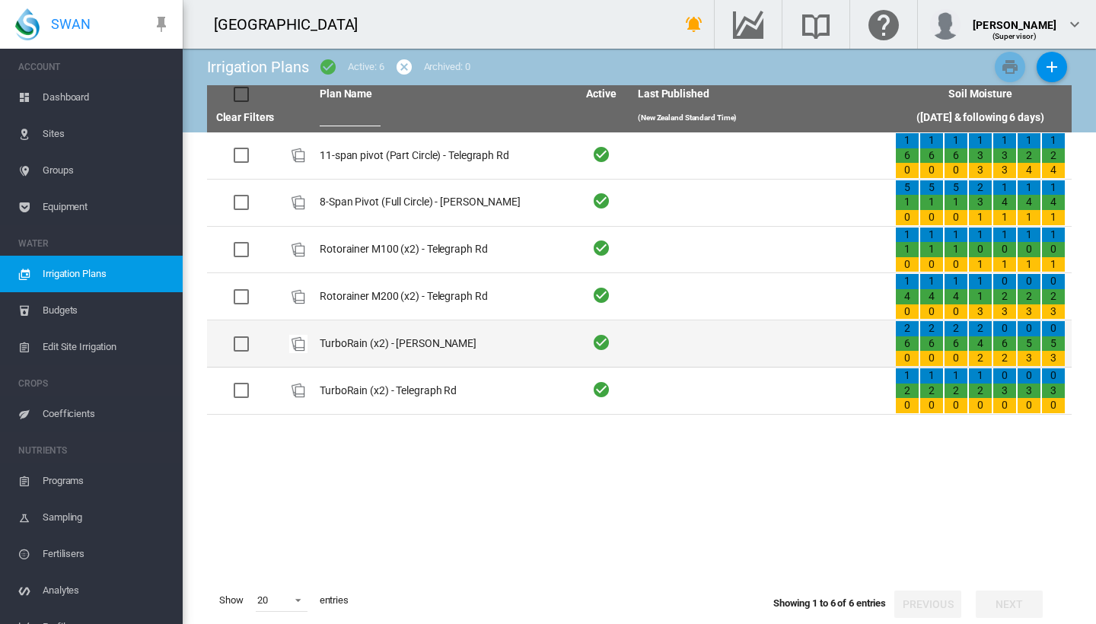 The width and height of the screenshot is (1096, 624). What do you see at coordinates (245, 117) in the screenshot?
I see `a: Clear Filters` at bounding box center [245, 117].